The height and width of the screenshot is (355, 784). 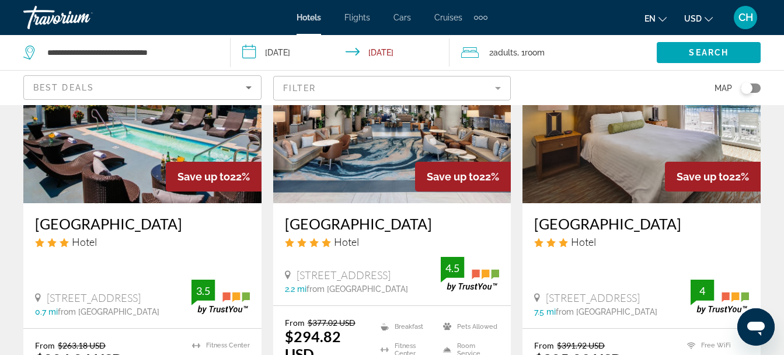 What do you see at coordinates (715, 345) in the screenshot?
I see `li: Free WiFi` at bounding box center [715, 345].